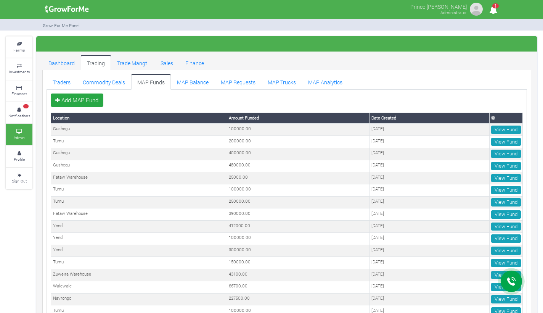 Image resolution: width=543 pixels, height=313 pixels. Describe the element at coordinates (298, 214) in the screenshot. I see `td: 390000.00` at that location.